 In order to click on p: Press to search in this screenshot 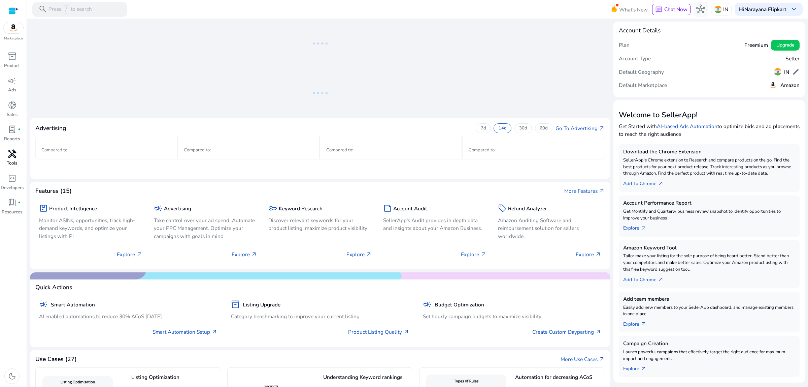, I will do `click(70, 9)`.